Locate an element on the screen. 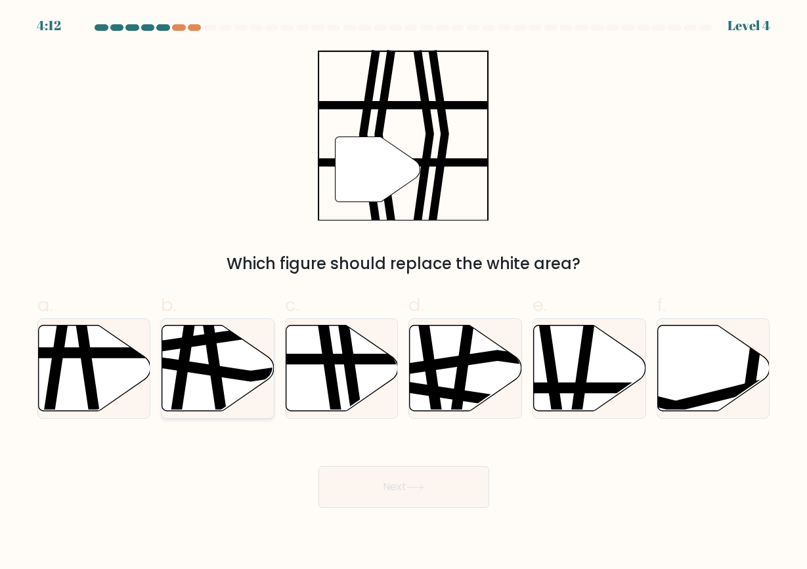 Image resolution: width=807 pixels, height=569 pixels. span: b. is located at coordinates (169, 305).